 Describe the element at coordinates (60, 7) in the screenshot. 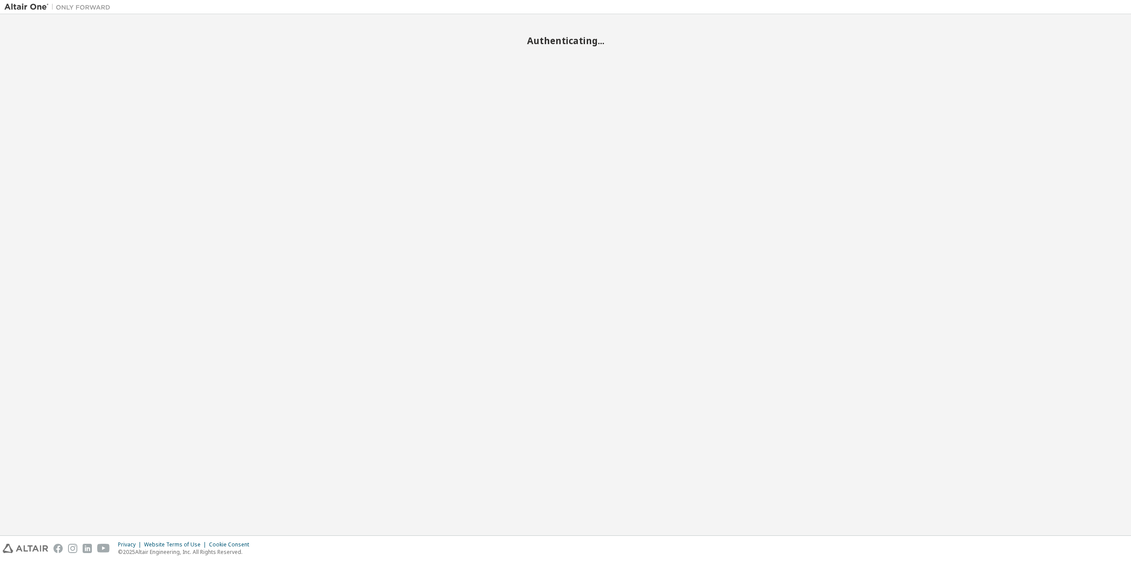

I see `img: Altair One` at that location.